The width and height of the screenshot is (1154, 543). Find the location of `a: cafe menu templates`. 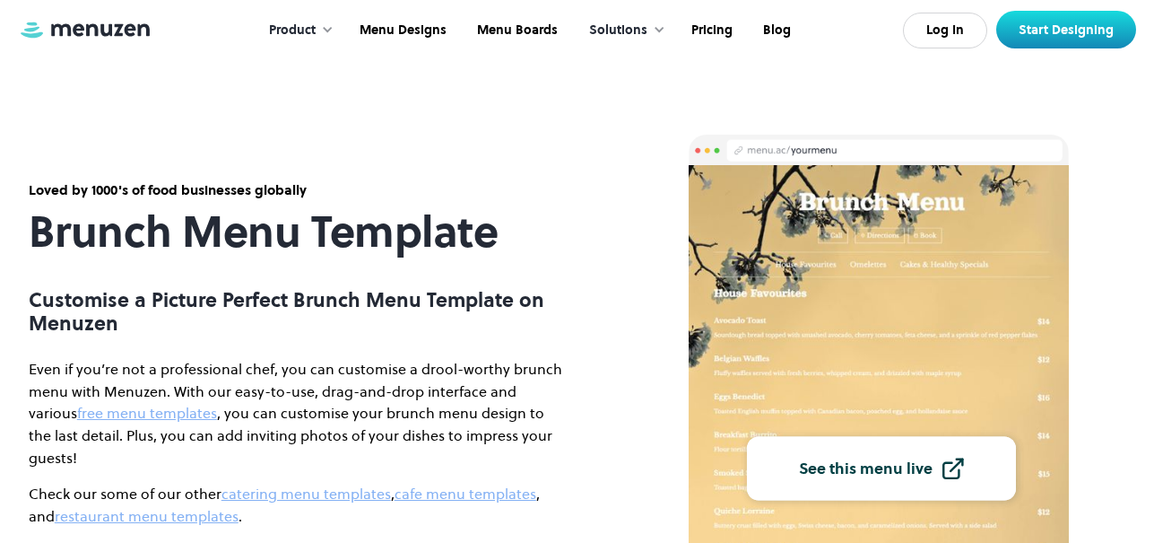

a: cafe menu templates is located at coordinates (465, 493).